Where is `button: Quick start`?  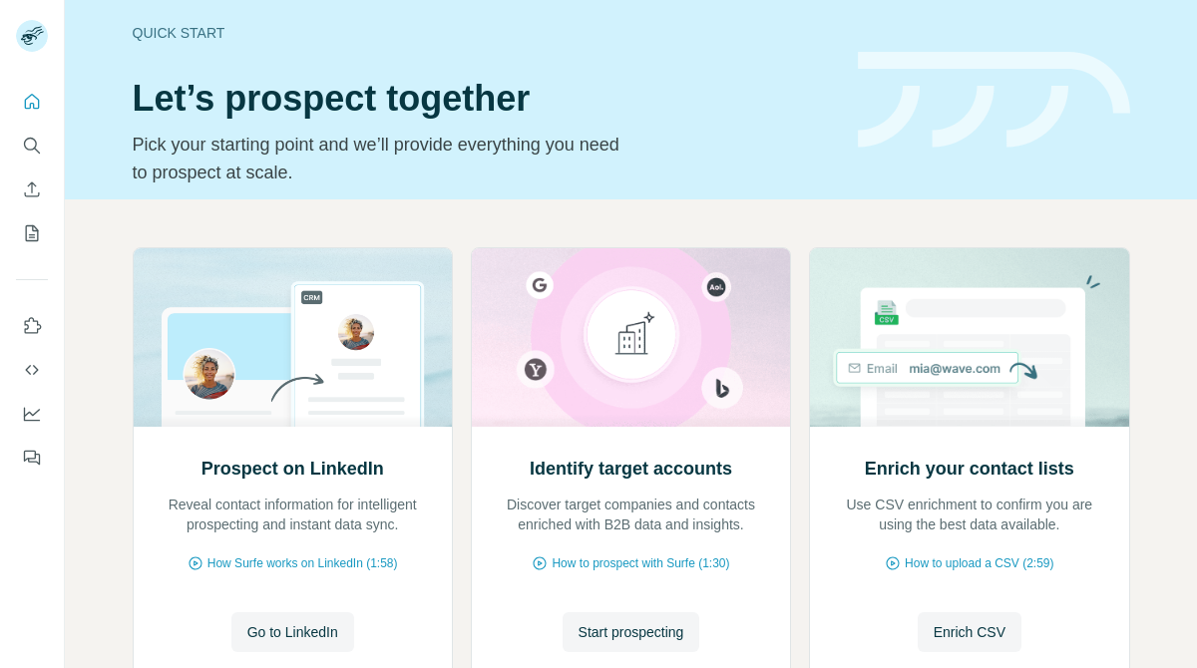 button: Quick start is located at coordinates (32, 102).